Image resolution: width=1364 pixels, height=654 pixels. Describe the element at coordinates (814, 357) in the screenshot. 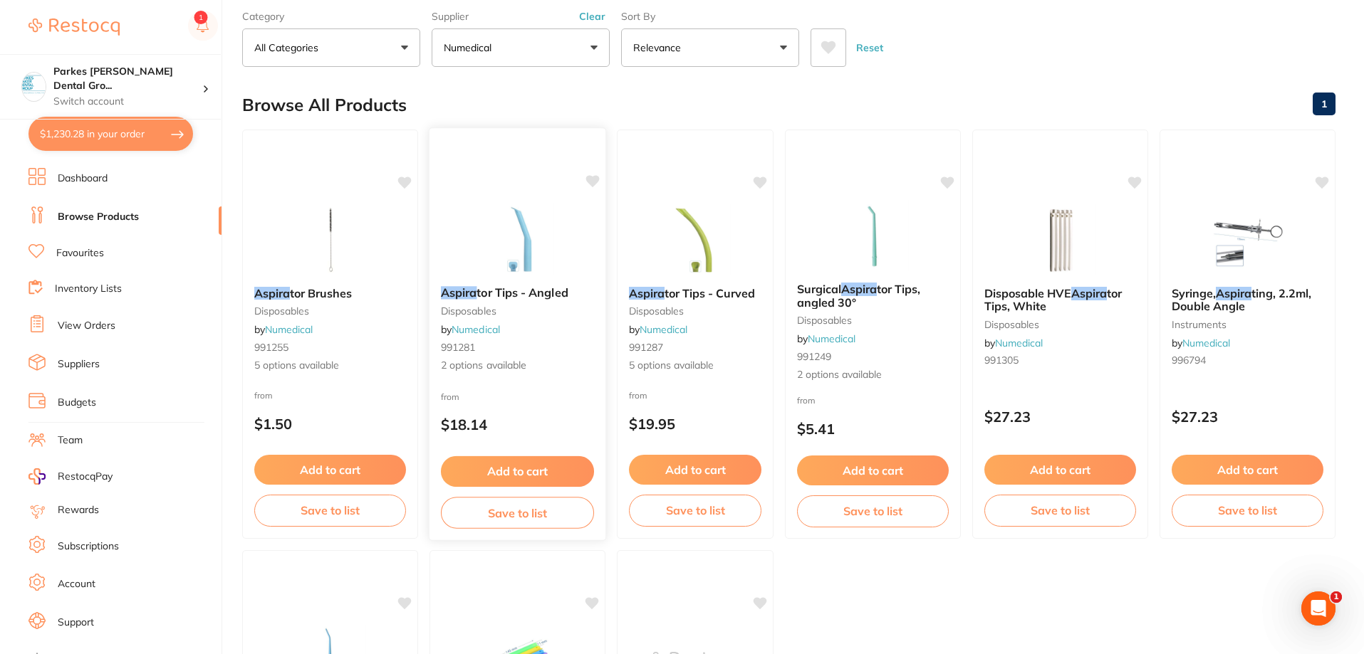

I see `span: 991249` at that location.